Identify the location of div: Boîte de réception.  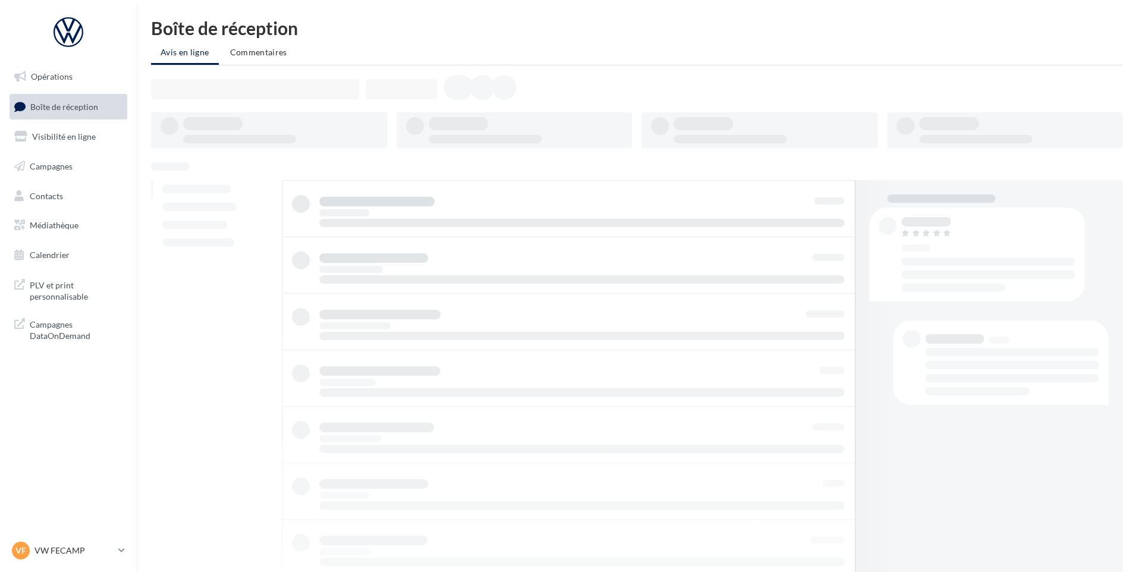
(637, 28).